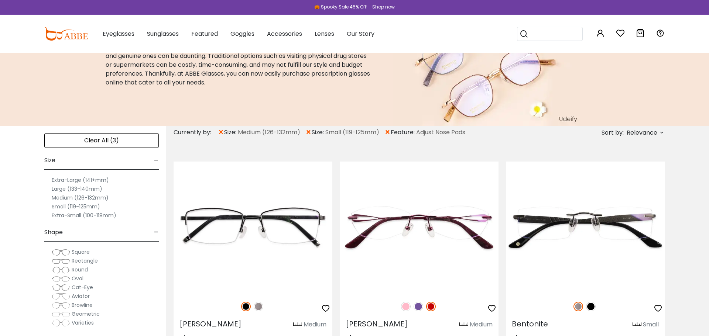 This screenshot has width=709, height=336. Describe the element at coordinates (66, 34) in the screenshot. I see `img: abbeglasses.com` at that location.